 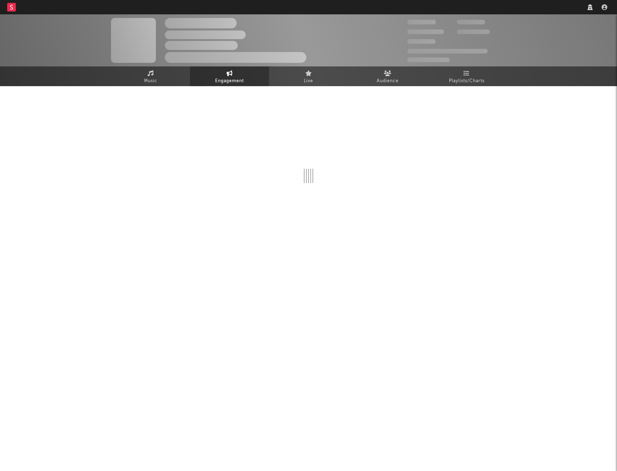 What do you see at coordinates (229, 81) in the screenshot?
I see `span: Engagement` at bounding box center [229, 81].